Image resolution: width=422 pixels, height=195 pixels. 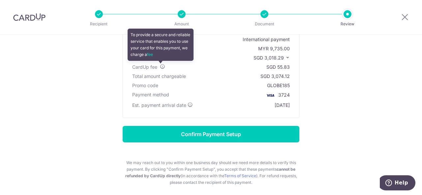 I want to click on p: We may reach out to you within one business day should we need more details to verify this paymen..., so click(x=211, y=173).